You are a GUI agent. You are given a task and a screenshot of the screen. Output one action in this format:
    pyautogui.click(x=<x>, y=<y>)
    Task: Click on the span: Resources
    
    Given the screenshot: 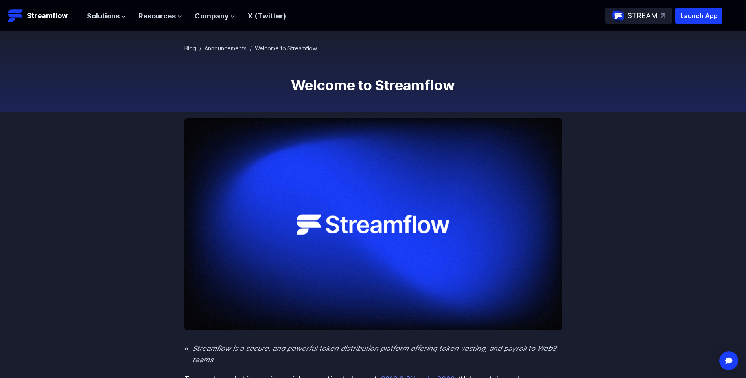 What is the action you would take?
    pyautogui.click(x=157, y=16)
    